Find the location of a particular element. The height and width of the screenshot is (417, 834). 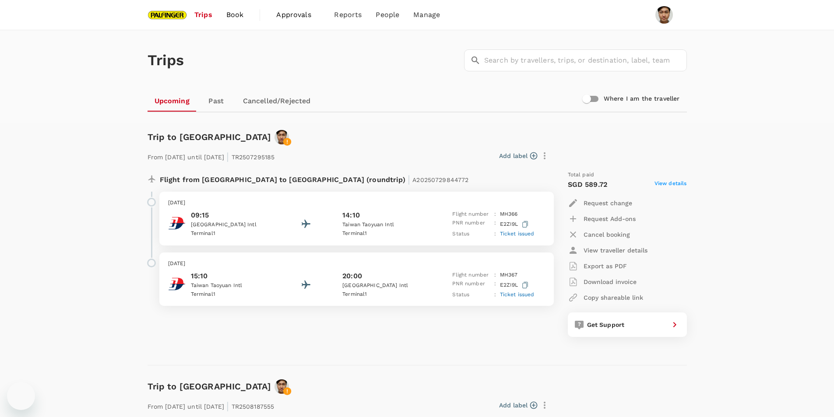

span: Reports is located at coordinates (348, 15).